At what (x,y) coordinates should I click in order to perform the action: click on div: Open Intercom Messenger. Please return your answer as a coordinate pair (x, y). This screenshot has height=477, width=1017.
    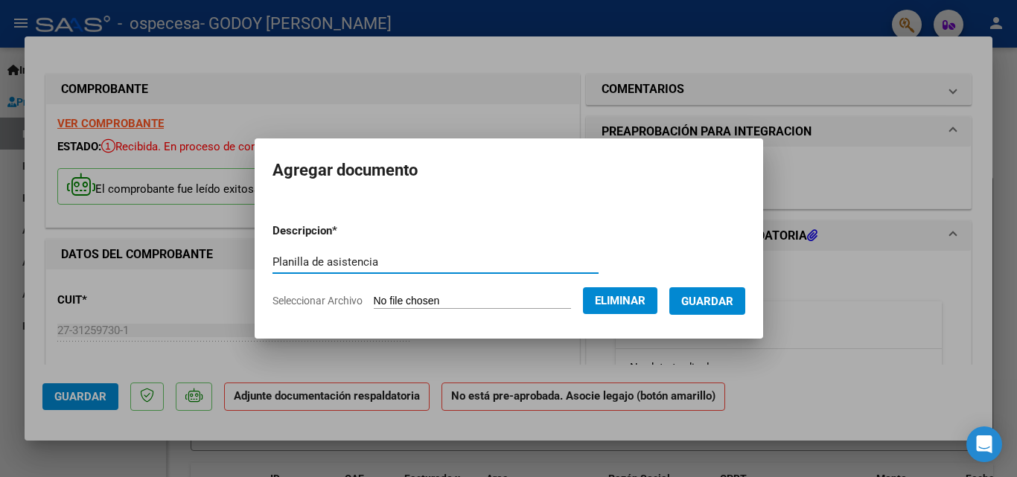
    Looking at the image, I should click on (984, 444).